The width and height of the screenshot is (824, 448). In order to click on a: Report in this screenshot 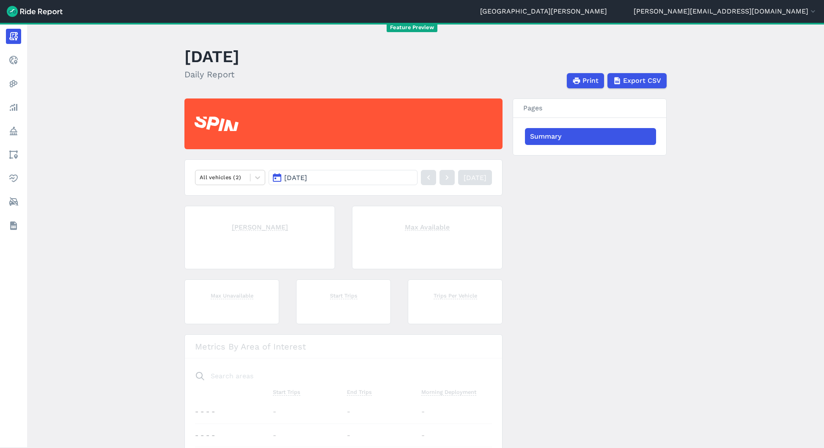, I will do `click(14, 36)`.